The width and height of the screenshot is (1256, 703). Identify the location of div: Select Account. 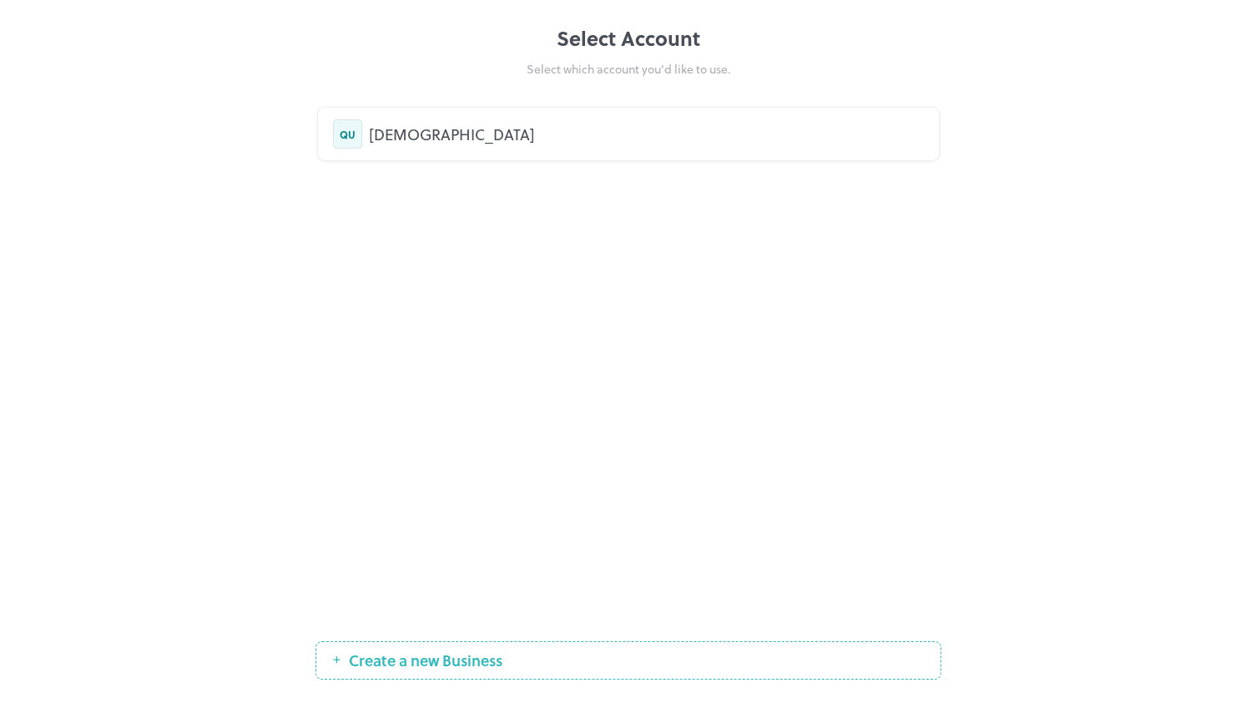
(628, 38).